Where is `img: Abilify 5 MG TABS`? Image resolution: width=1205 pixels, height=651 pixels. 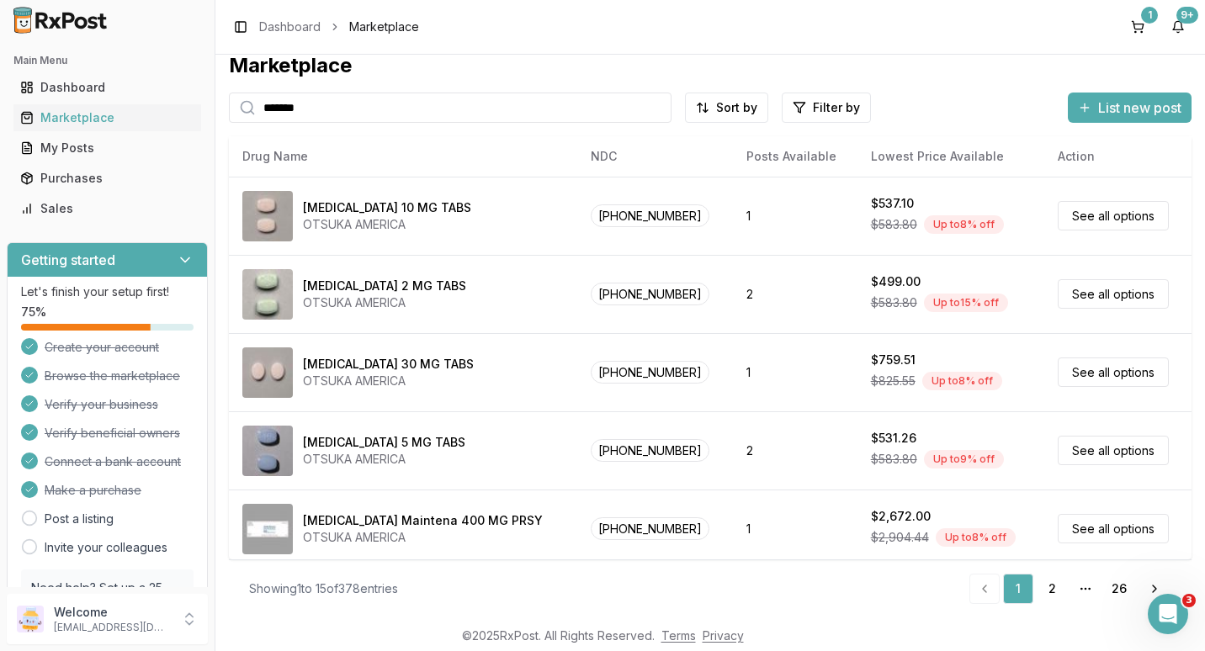
img: Abilify 5 MG TABS is located at coordinates (268, 451).